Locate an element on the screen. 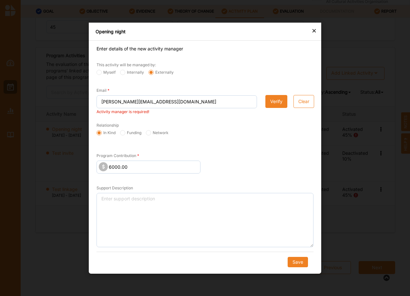 The width and height of the screenshot is (410, 296). input: 0.00 is located at coordinates (149, 167).